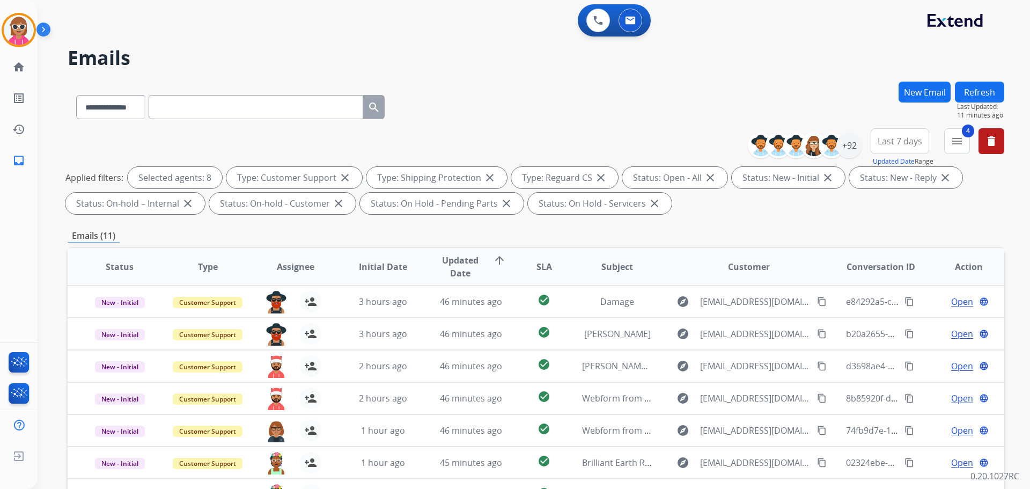  What do you see at coordinates (924, 92) in the screenshot?
I see `button: New Email` at bounding box center [924, 92].